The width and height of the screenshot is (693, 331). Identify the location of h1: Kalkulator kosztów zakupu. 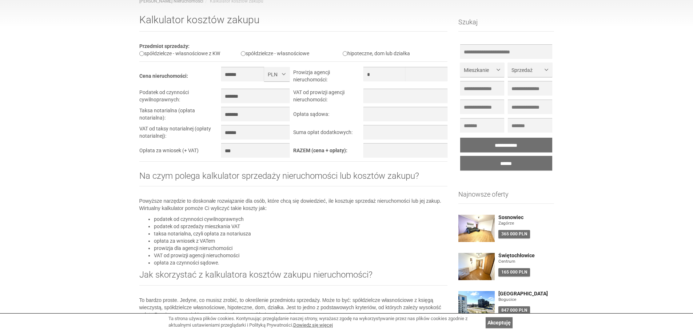
(293, 23).